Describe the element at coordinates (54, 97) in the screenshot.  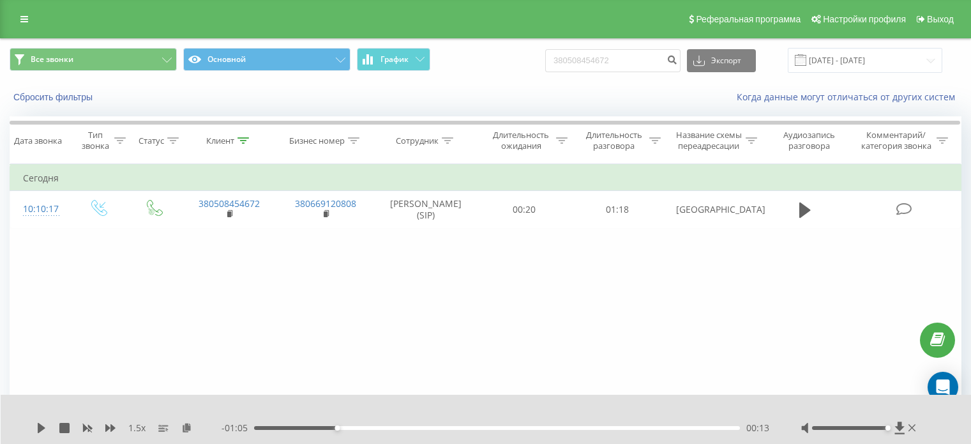
I see `button: Сбросить фильтры` at that location.